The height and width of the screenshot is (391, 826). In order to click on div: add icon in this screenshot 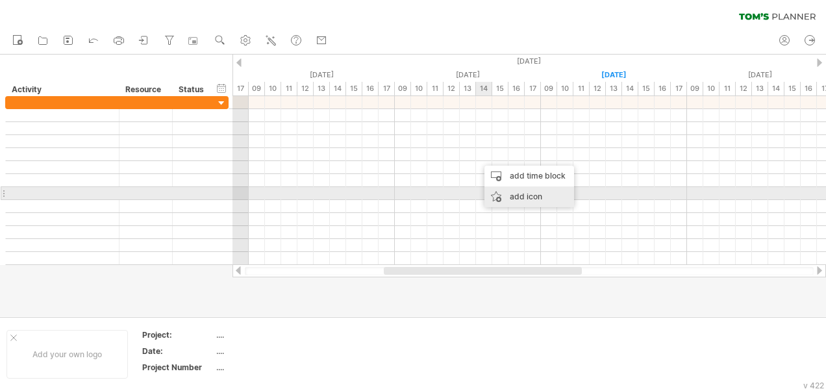, I will do `click(529, 197)`.